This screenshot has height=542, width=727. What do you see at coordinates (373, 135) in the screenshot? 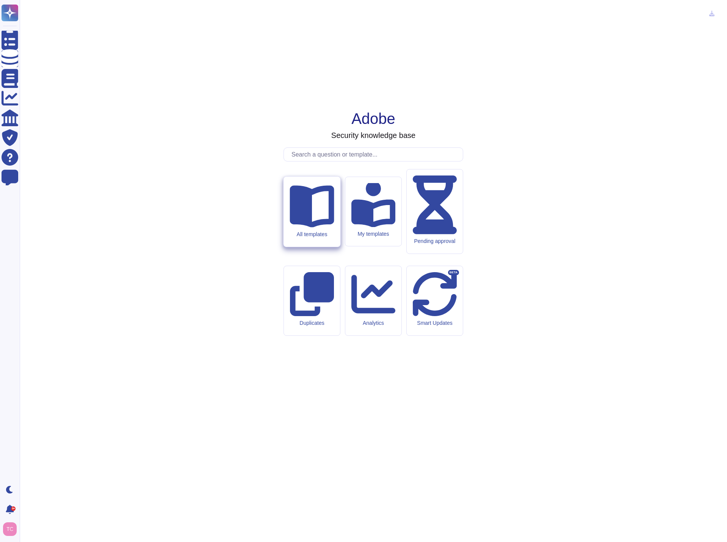
I see `h3: Security knowledge base` at bounding box center [373, 135].